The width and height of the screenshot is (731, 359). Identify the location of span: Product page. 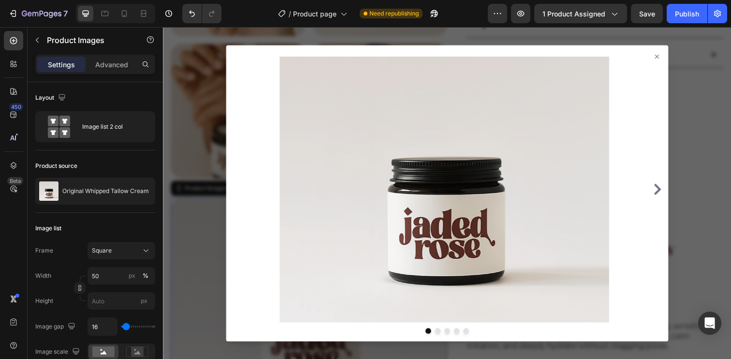
(315, 14).